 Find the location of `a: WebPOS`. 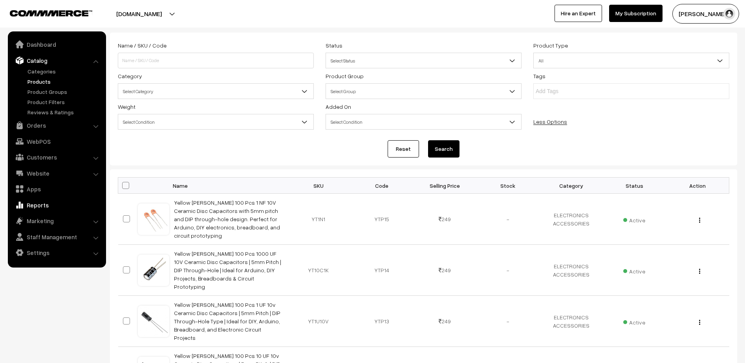

a: WebPOS is located at coordinates (57, 141).